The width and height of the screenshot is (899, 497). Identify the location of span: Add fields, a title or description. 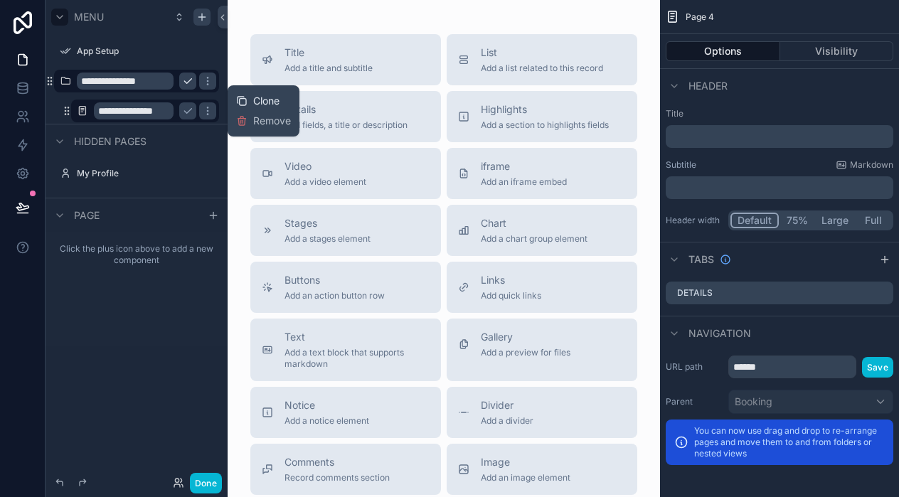
(346, 125).